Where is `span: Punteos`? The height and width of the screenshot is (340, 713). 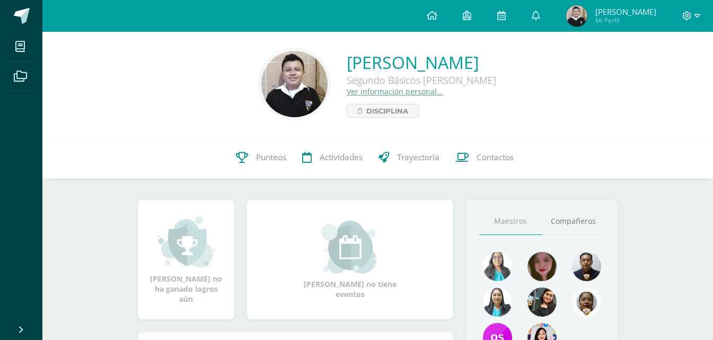 span: Punteos is located at coordinates (271, 157).